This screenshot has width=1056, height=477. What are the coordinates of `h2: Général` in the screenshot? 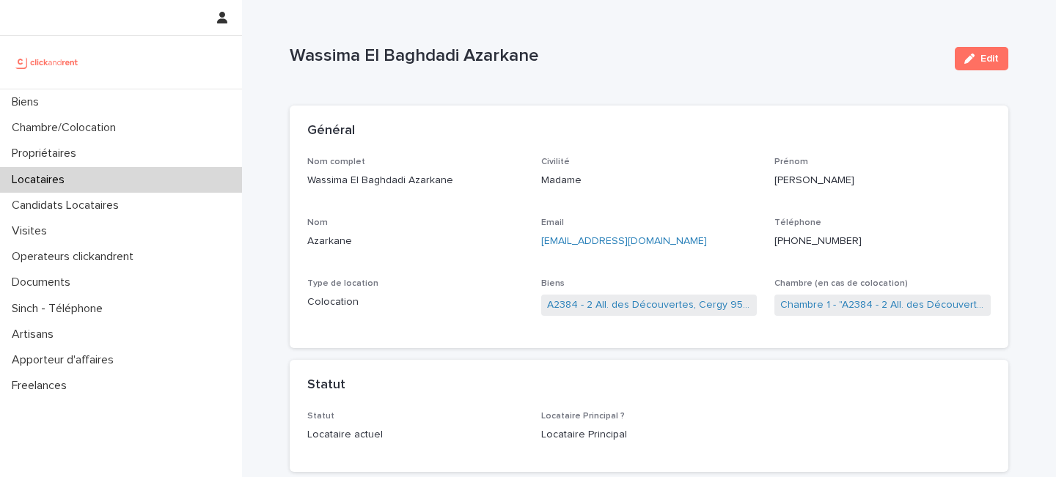 It's located at (331, 131).